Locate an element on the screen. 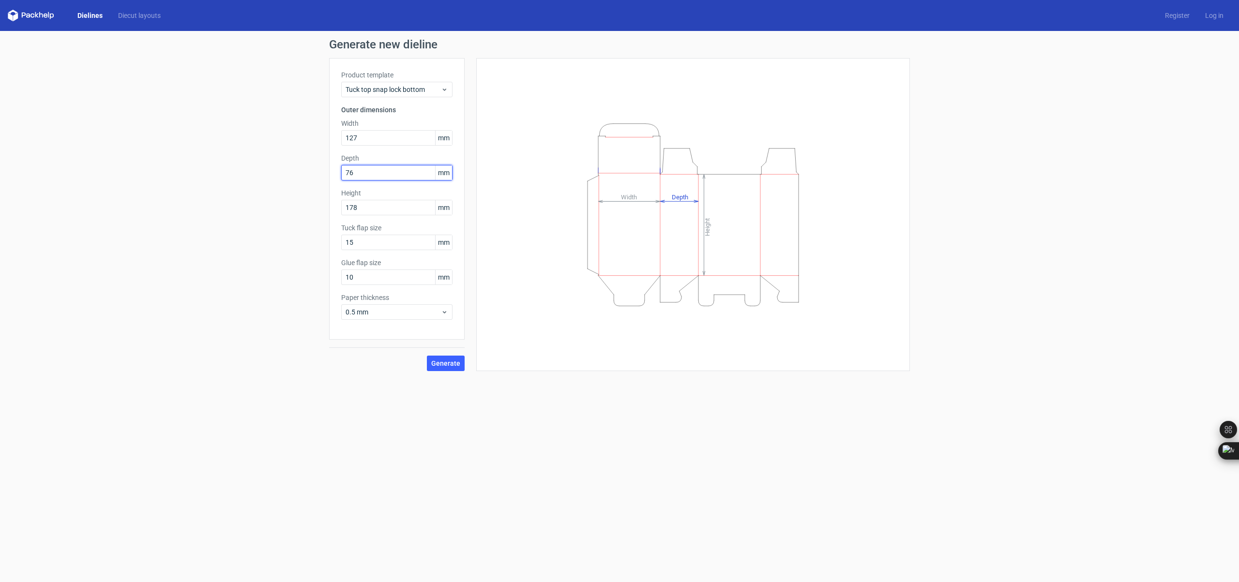 The width and height of the screenshot is (1239, 582). h3: Outer dimensions is located at coordinates (397, 110).